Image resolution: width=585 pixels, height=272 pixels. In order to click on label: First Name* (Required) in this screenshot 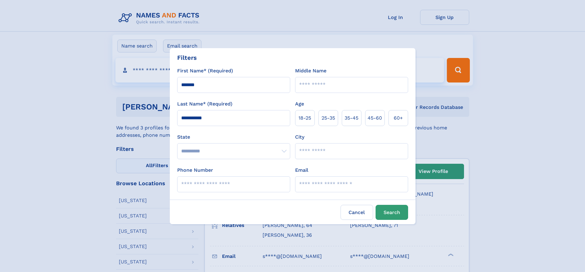, I will do `click(205, 71)`.